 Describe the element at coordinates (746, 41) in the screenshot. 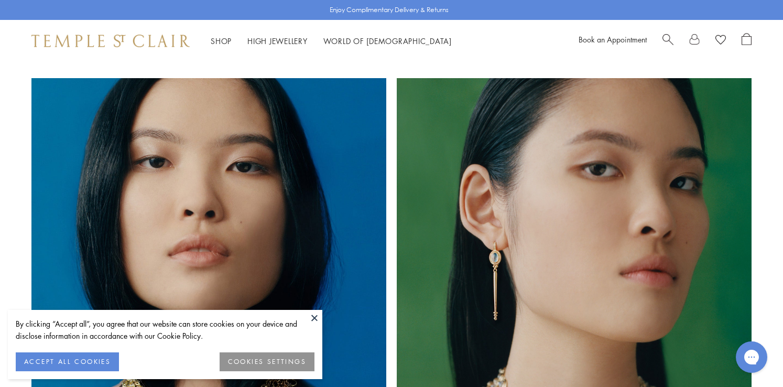

I see `a: Open Shopping Bag` at that location.